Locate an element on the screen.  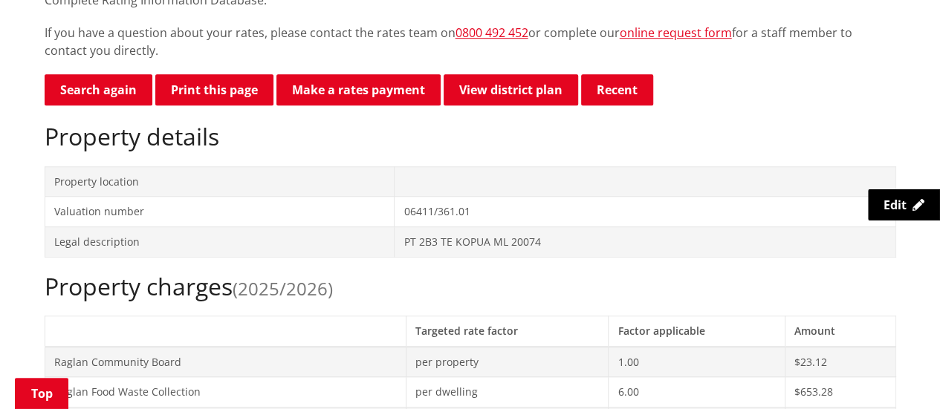
a: 0800 492 452 is located at coordinates (492, 33).